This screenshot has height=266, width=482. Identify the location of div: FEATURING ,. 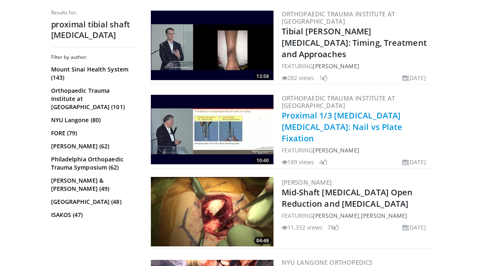
(356, 215).